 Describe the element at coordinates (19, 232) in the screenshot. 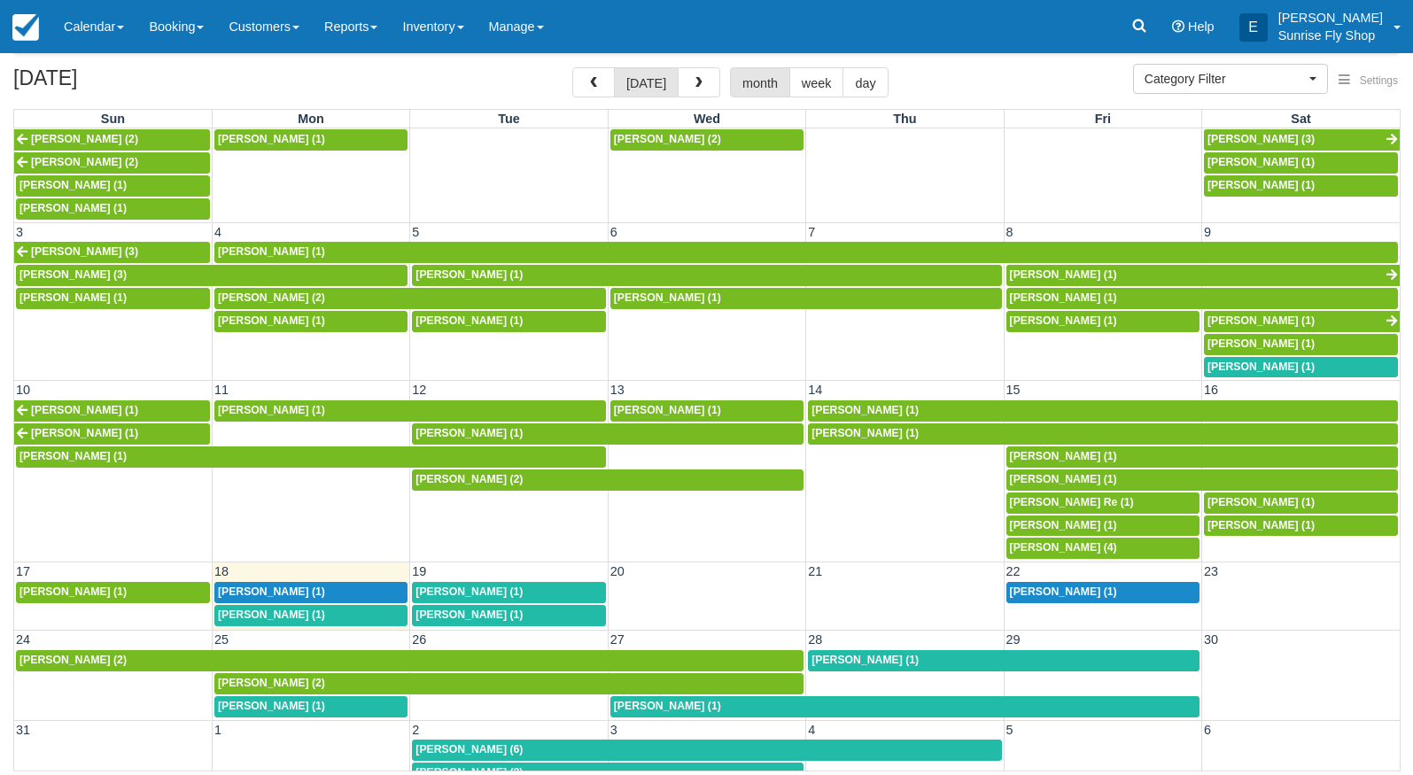

I see `span: 3` at that location.